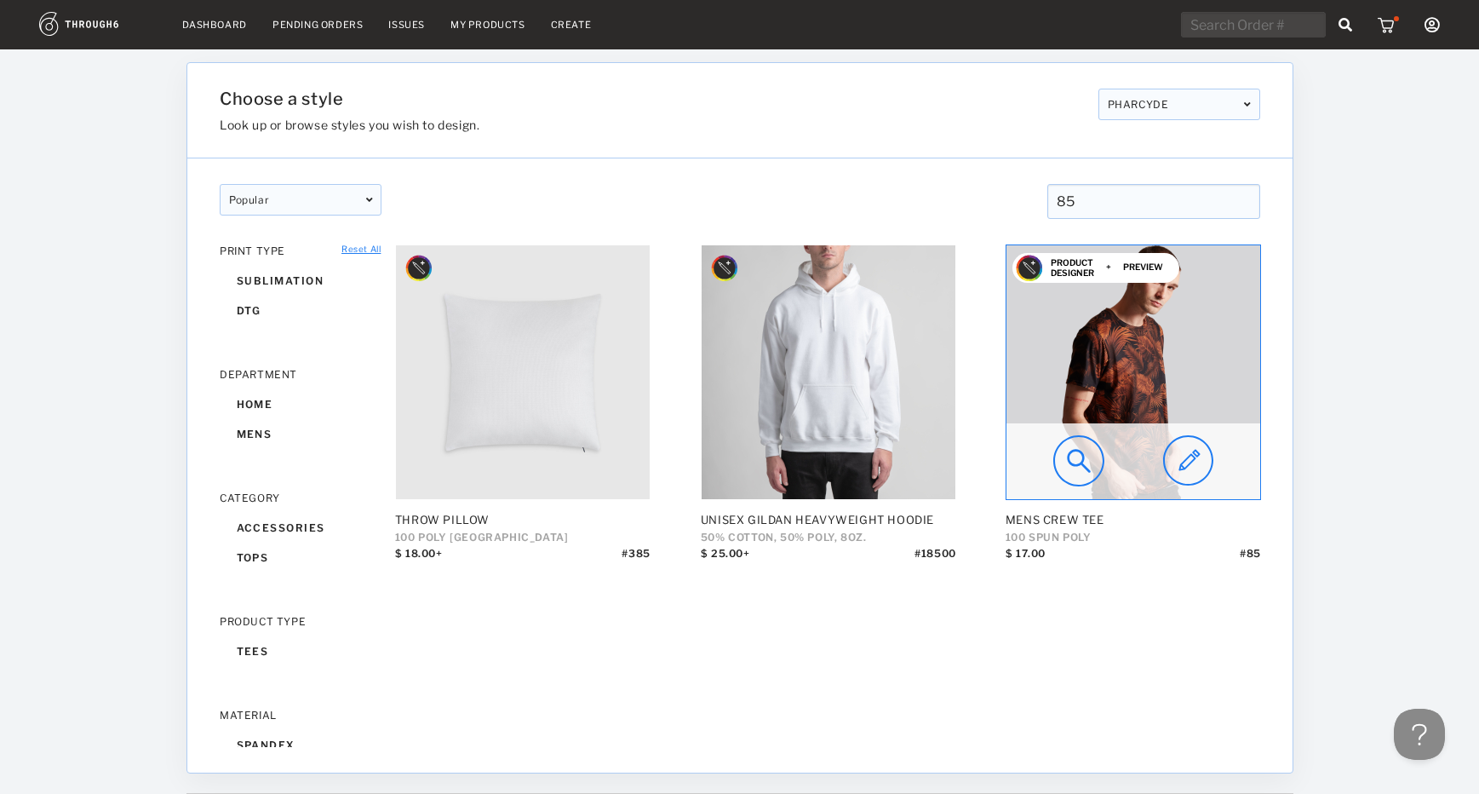 The image size is (1479, 794). Describe the element at coordinates (1133, 372) in the screenshot. I see `img: bc197cd2-8864-4e0d-bec4-b826f738d059.png` at that location.